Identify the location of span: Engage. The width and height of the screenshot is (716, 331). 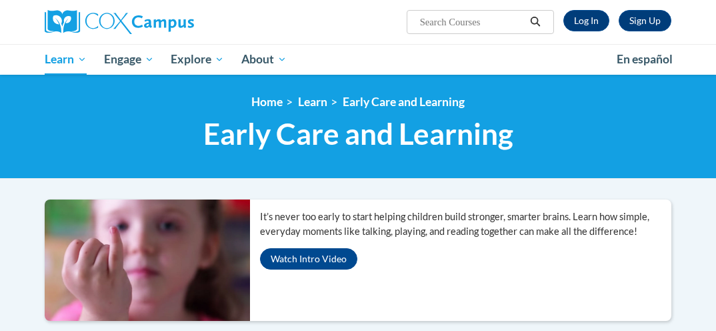
(129, 59).